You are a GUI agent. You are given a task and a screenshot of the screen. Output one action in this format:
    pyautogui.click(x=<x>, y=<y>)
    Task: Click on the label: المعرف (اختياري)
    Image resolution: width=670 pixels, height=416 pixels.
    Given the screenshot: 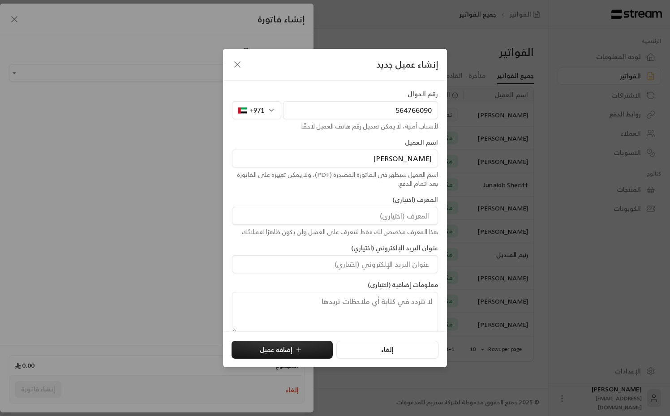 What is the action you would take?
    pyautogui.click(x=415, y=200)
    